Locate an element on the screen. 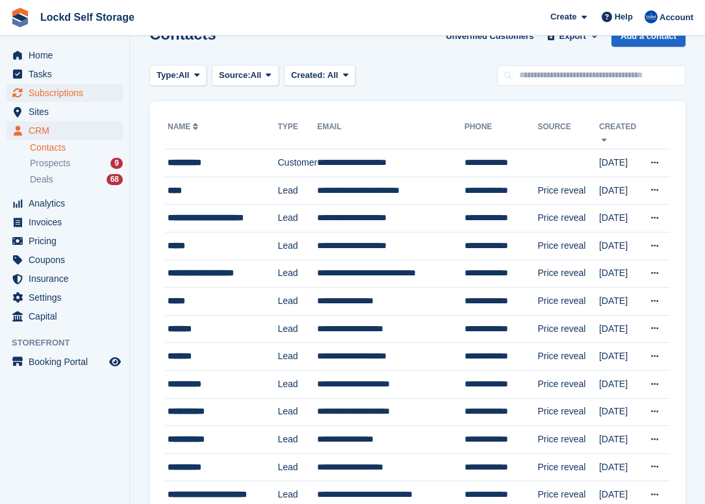 The height and width of the screenshot is (504, 705). a: Deals 68 is located at coordinates (76, 179).